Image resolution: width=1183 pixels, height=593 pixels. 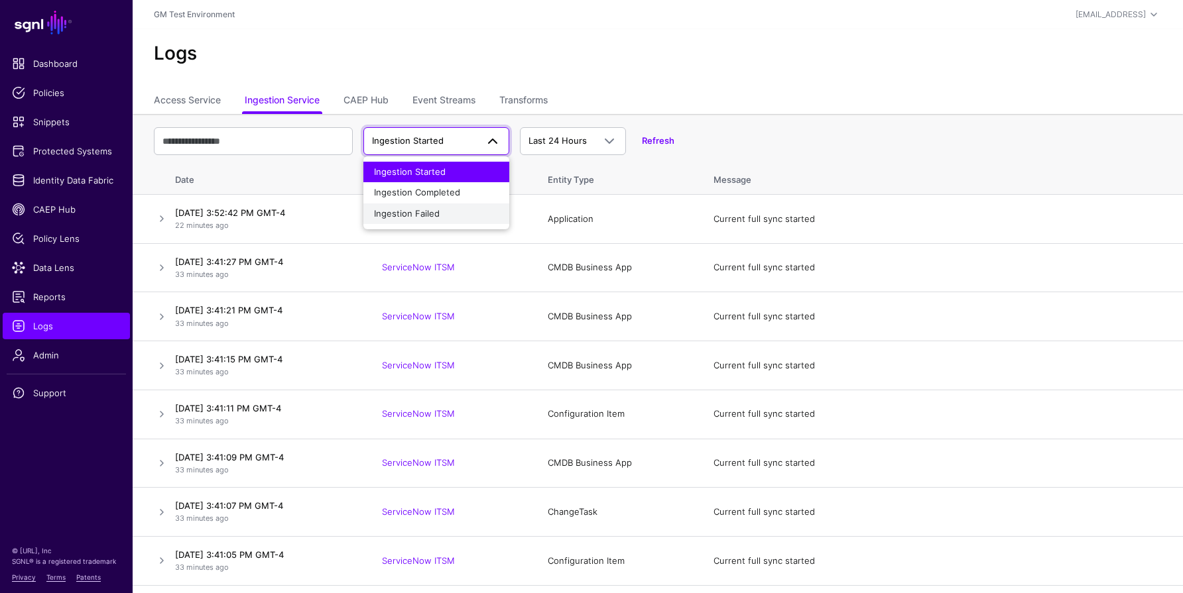 What do you see at coordinates (66, 355) in the screenshot?
I see `span: Admin` at bounding box center [66, 355].